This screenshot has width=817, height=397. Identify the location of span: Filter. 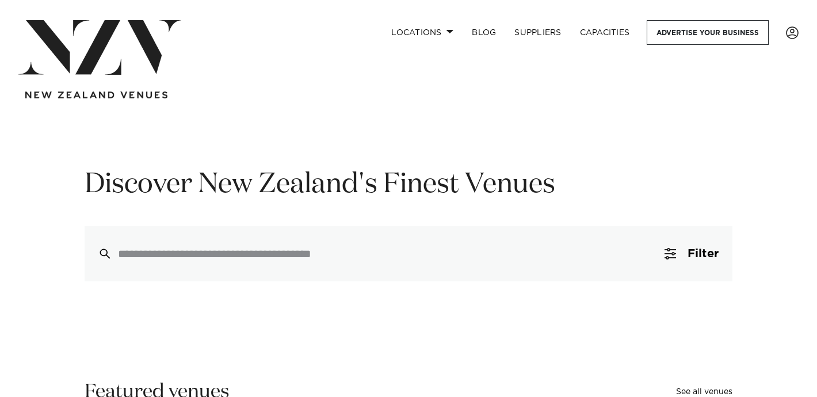
(703, 254).